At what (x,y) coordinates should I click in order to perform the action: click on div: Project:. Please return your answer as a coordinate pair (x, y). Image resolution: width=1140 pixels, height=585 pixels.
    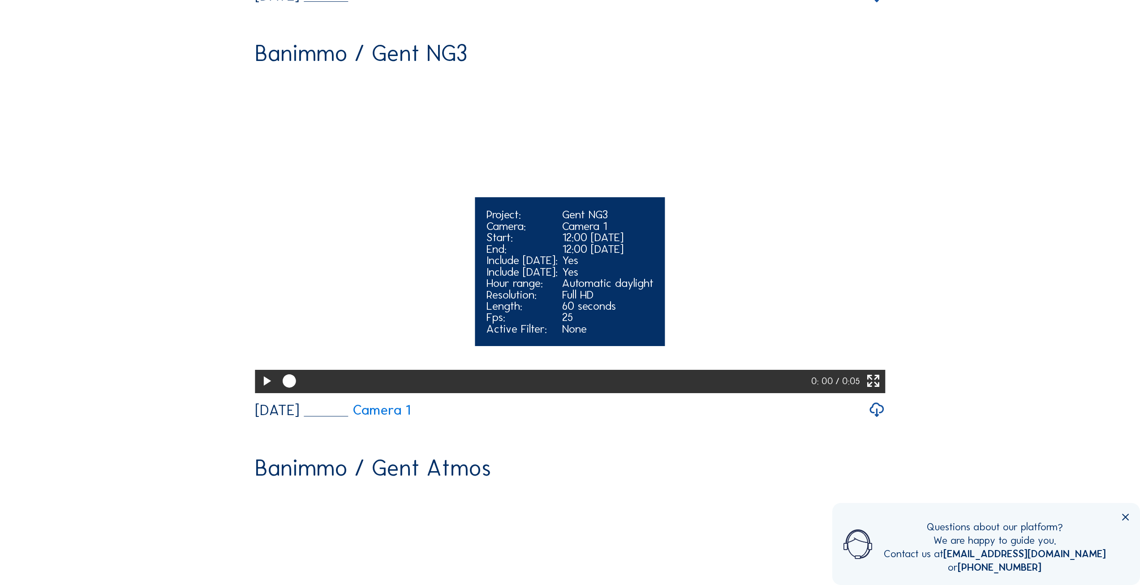
    Looking at the image, I should click on (522, 214).